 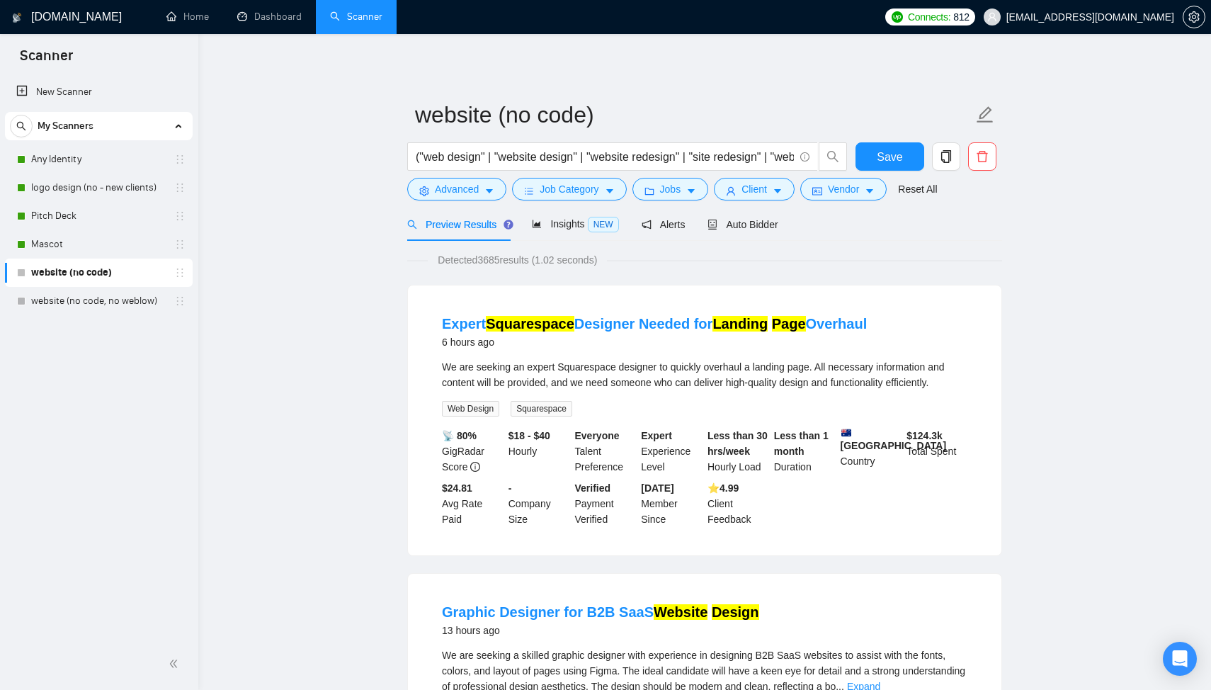 I want to click on span: setting, so click(x=424, y=190).